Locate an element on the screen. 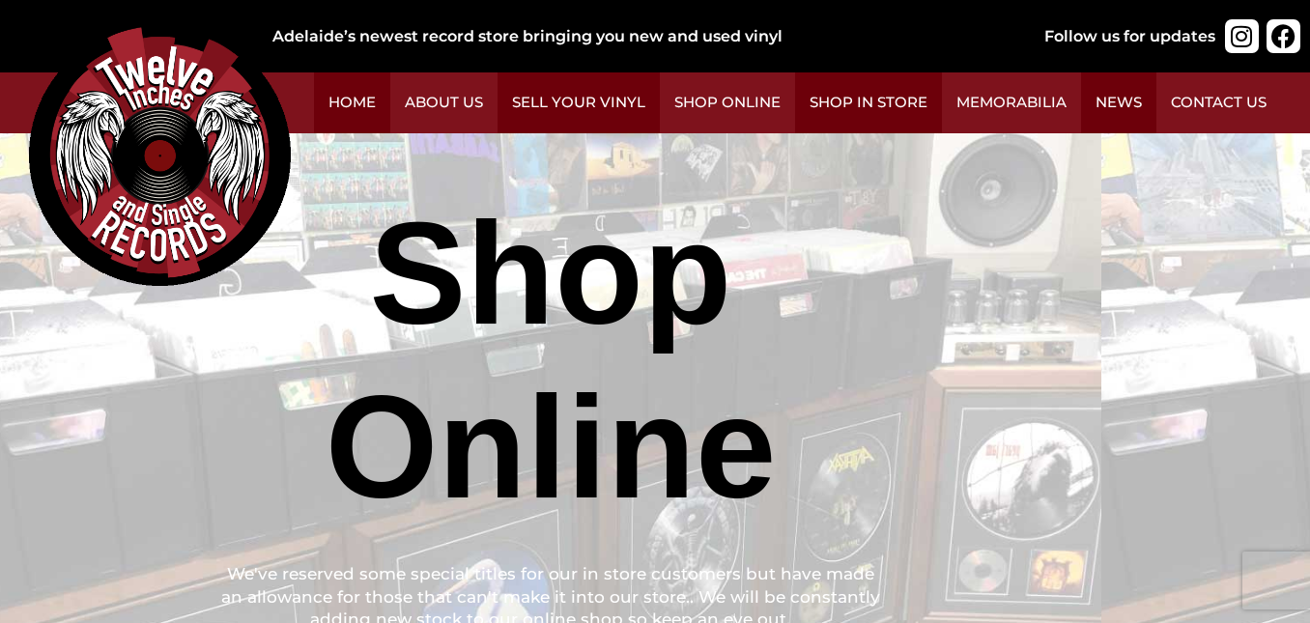  a: Memorabilia is located at coordinates (1011, 102).